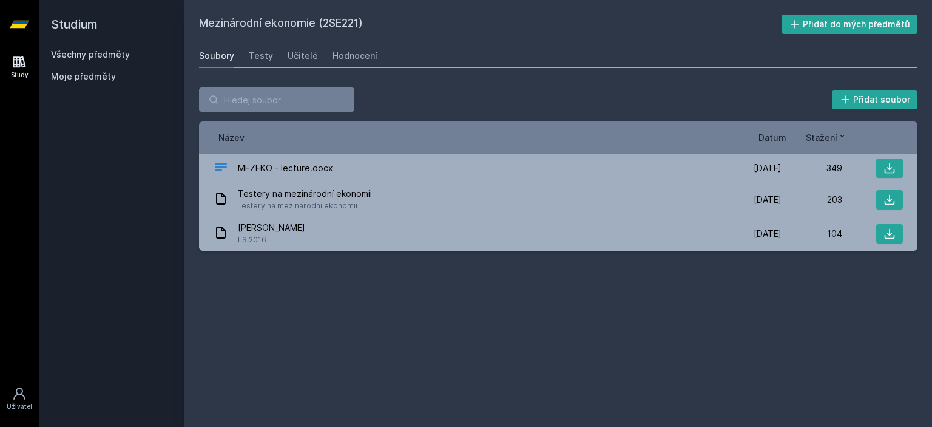 Image resolution: width=932 pixels, height=427 pixels. I want to click on div: 203, so click(812, 200).